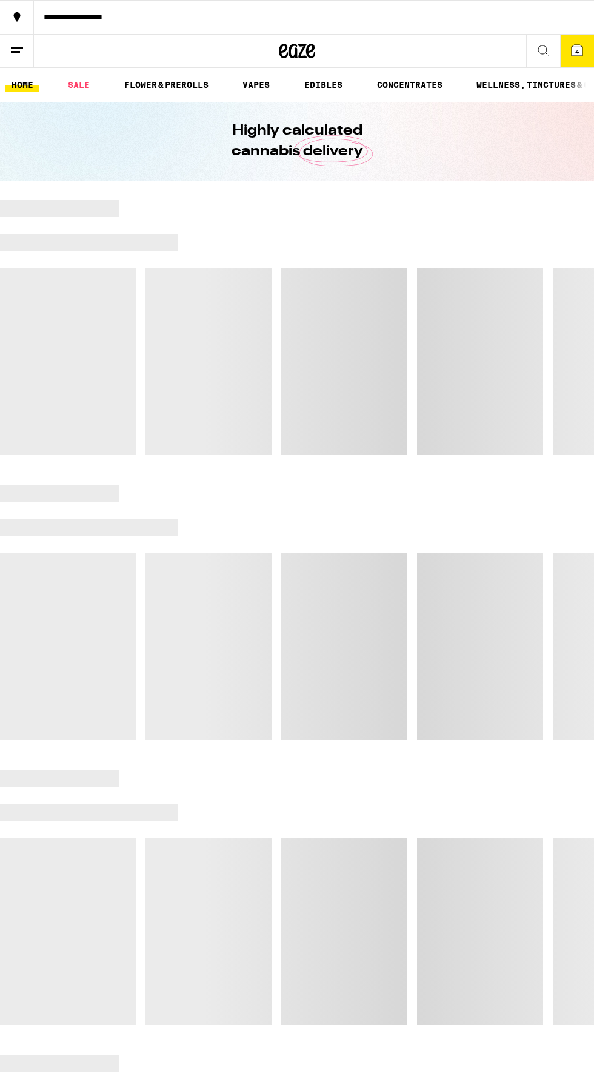 The height and width of the screenshot is (1072, 594). I want to click on span: 4, so click(577, 52).